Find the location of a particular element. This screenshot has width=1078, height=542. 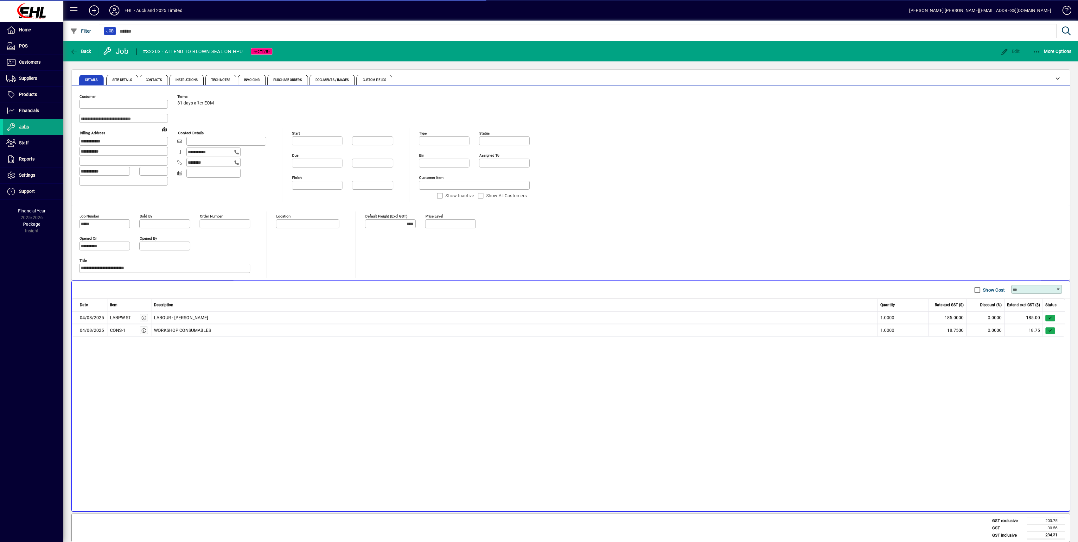

span: Quantity is located at coordinates (887, 305).